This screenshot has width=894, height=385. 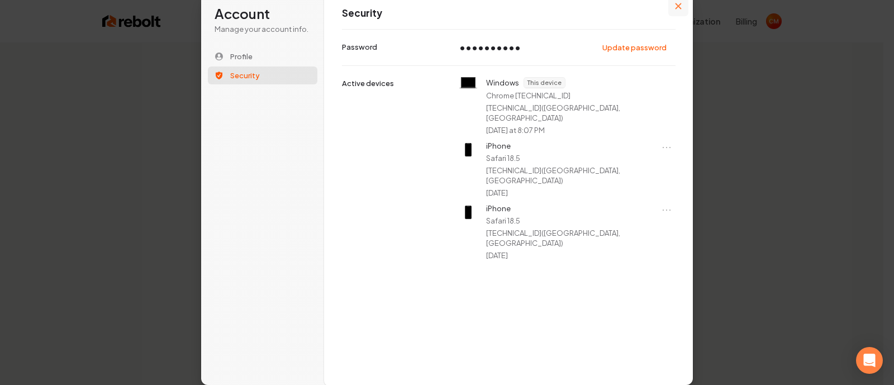 What do you see at coordinates (544, 83) in the screenshot?
I see `span: This device` at bounding box center [544, 83].